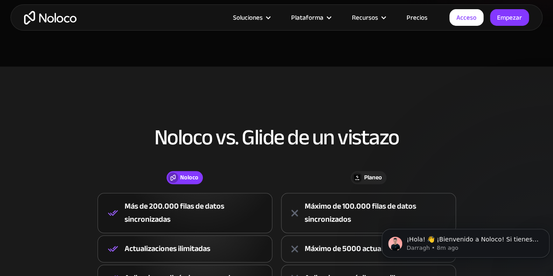  What do you see at coordinates (168, 248) in the screenshot?
I see `font: Actualizaciones ilimitadas` at bounding box center [168, 248].